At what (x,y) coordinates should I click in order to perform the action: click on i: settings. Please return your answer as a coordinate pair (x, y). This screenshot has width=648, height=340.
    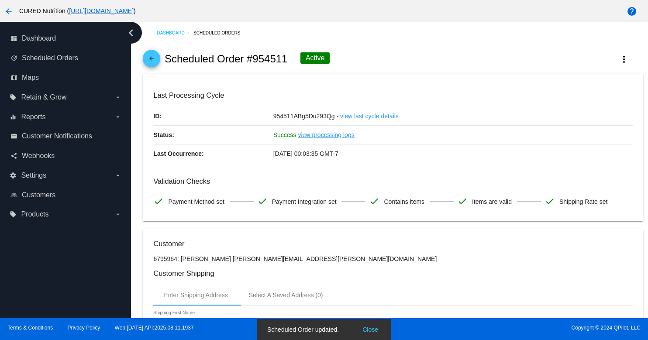
    Looking at the image, I should click on (13, 176).